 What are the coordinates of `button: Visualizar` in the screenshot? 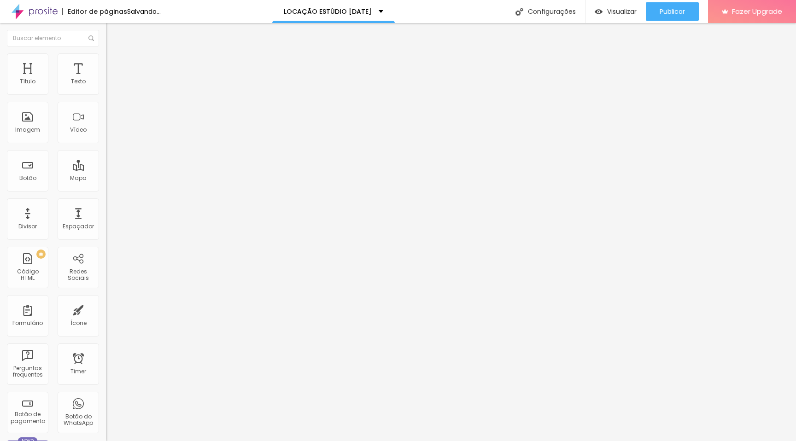 It's located at (616, 12).